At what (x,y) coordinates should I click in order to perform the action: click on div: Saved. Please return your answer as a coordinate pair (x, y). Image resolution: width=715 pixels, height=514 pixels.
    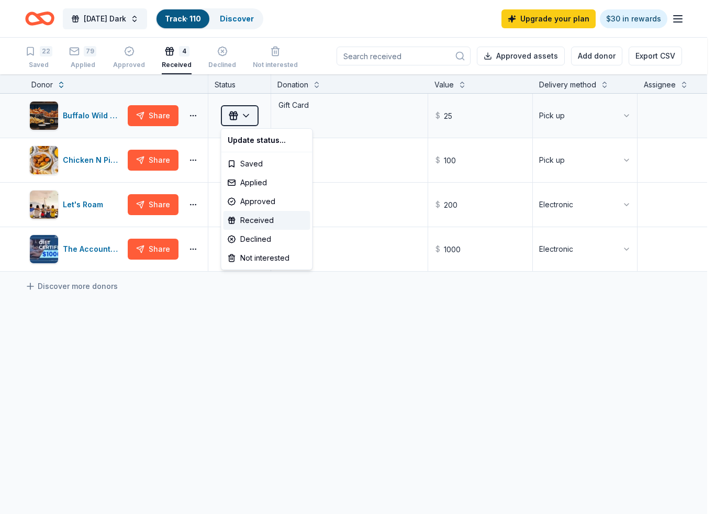
    Looking at the image, I should click on (267, 164).